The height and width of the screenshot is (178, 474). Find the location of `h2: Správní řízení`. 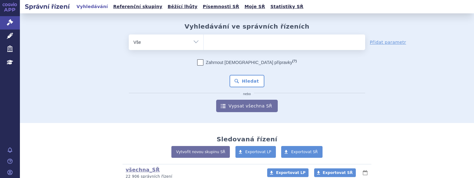

h2: Správní řízení is located at coordinates (47, 7).